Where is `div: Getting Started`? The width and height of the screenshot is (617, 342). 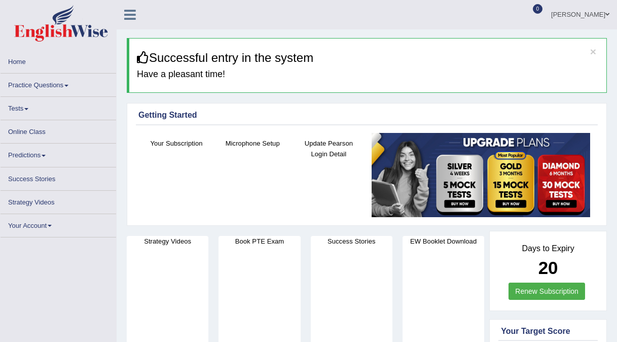 div: Getting Started is located at coordinates (366, 115).